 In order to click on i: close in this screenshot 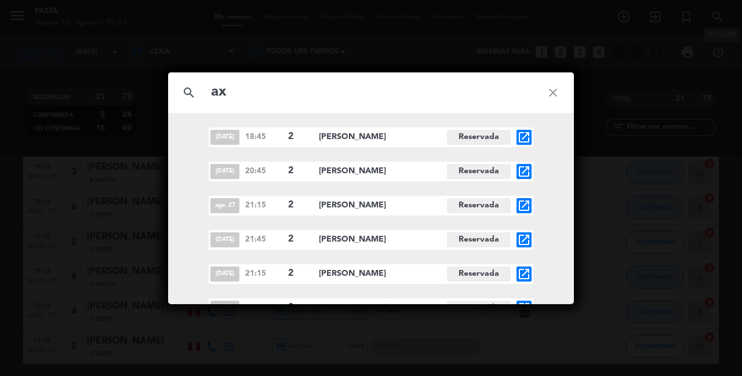, I will do `click(553, 93)`.